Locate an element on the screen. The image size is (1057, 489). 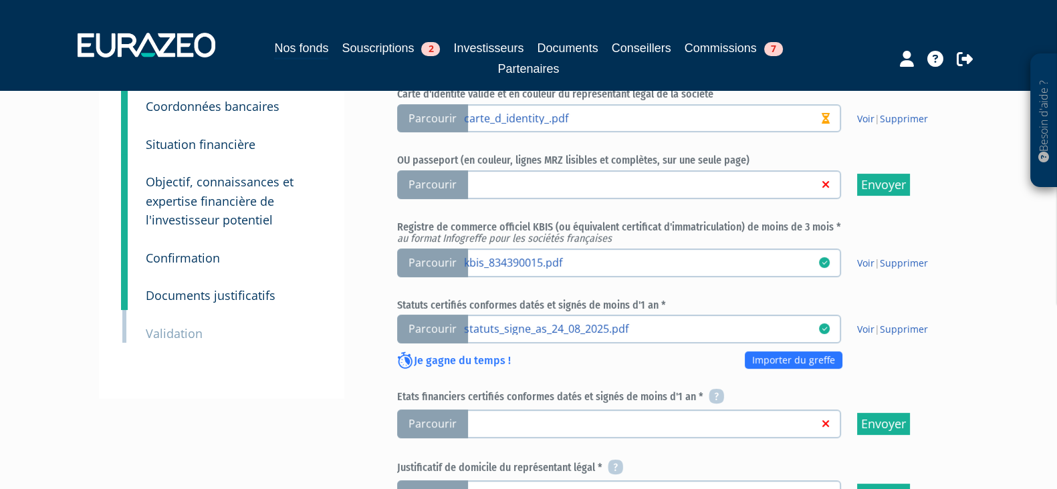
small: Documents justificatifs is located at coordinates (211, 296).